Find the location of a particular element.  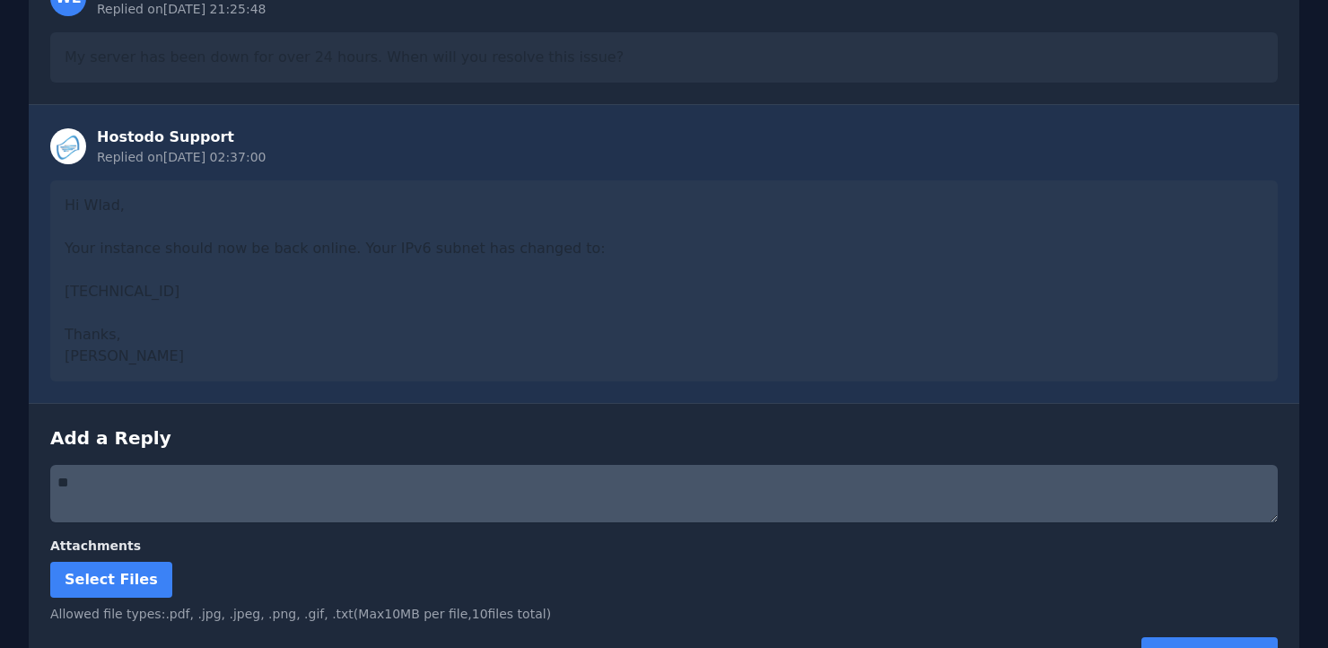

div: My server has been down for over 24 hours. When will you resolve this issue? is located at coordinates (664, 57).